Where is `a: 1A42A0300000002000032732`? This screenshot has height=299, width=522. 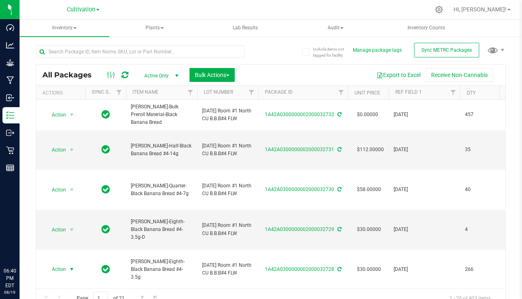
a: 1A42A0300000002000032732 is located at coordinates (299, 114).